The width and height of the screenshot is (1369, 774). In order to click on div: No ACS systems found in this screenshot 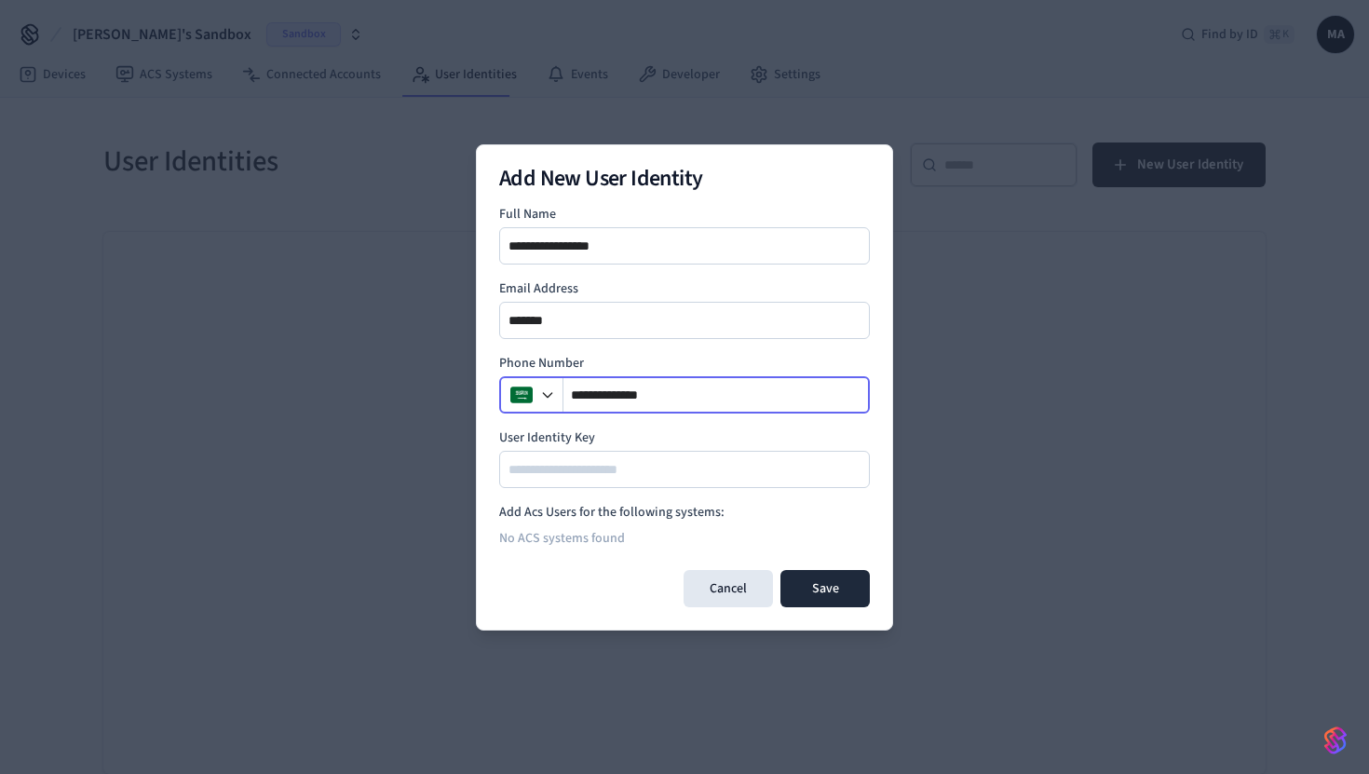, I will do `click(684, 538)`.